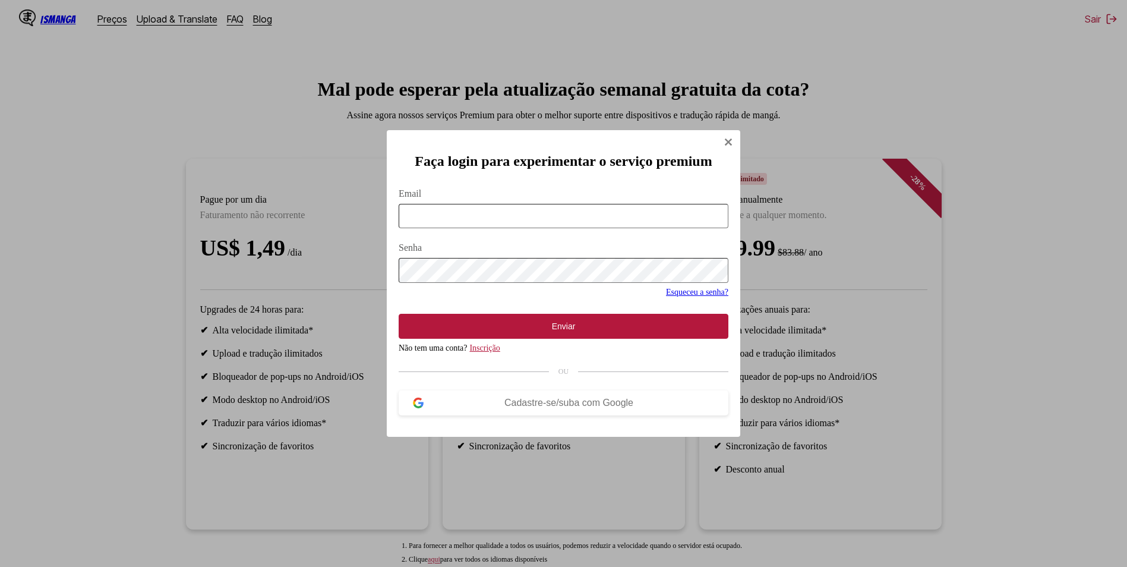 This screenshot has height=567, width=1127. Describe the element at coordinates (697, 292) in the screenshot. I see `a: Esqueceu a senha?` at that location.